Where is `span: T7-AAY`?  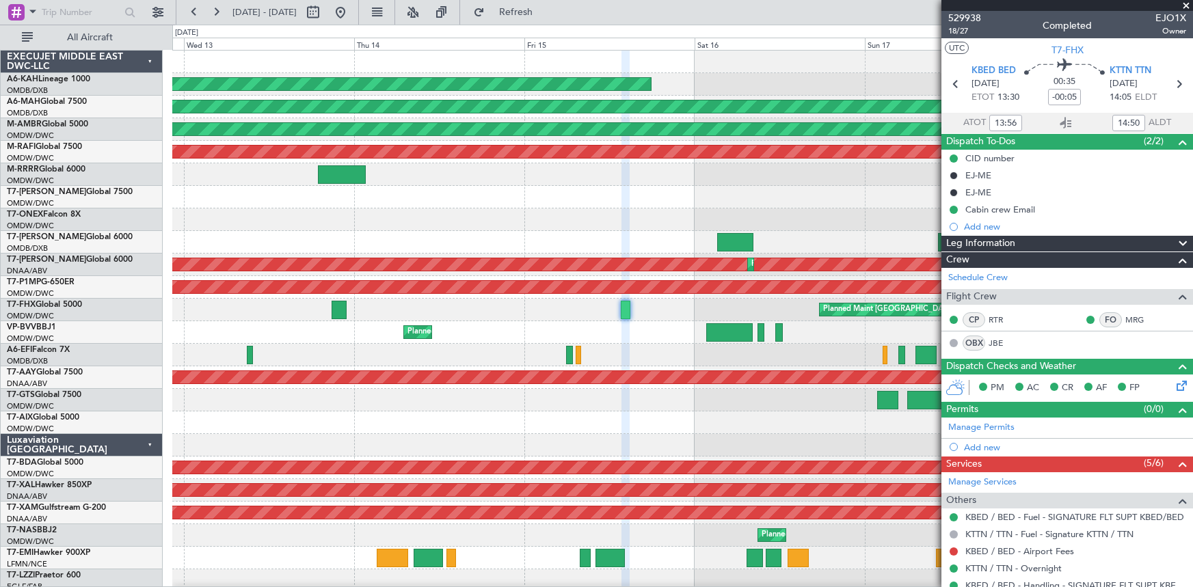
span: T7-AAY is located at coordinates (21, 373).